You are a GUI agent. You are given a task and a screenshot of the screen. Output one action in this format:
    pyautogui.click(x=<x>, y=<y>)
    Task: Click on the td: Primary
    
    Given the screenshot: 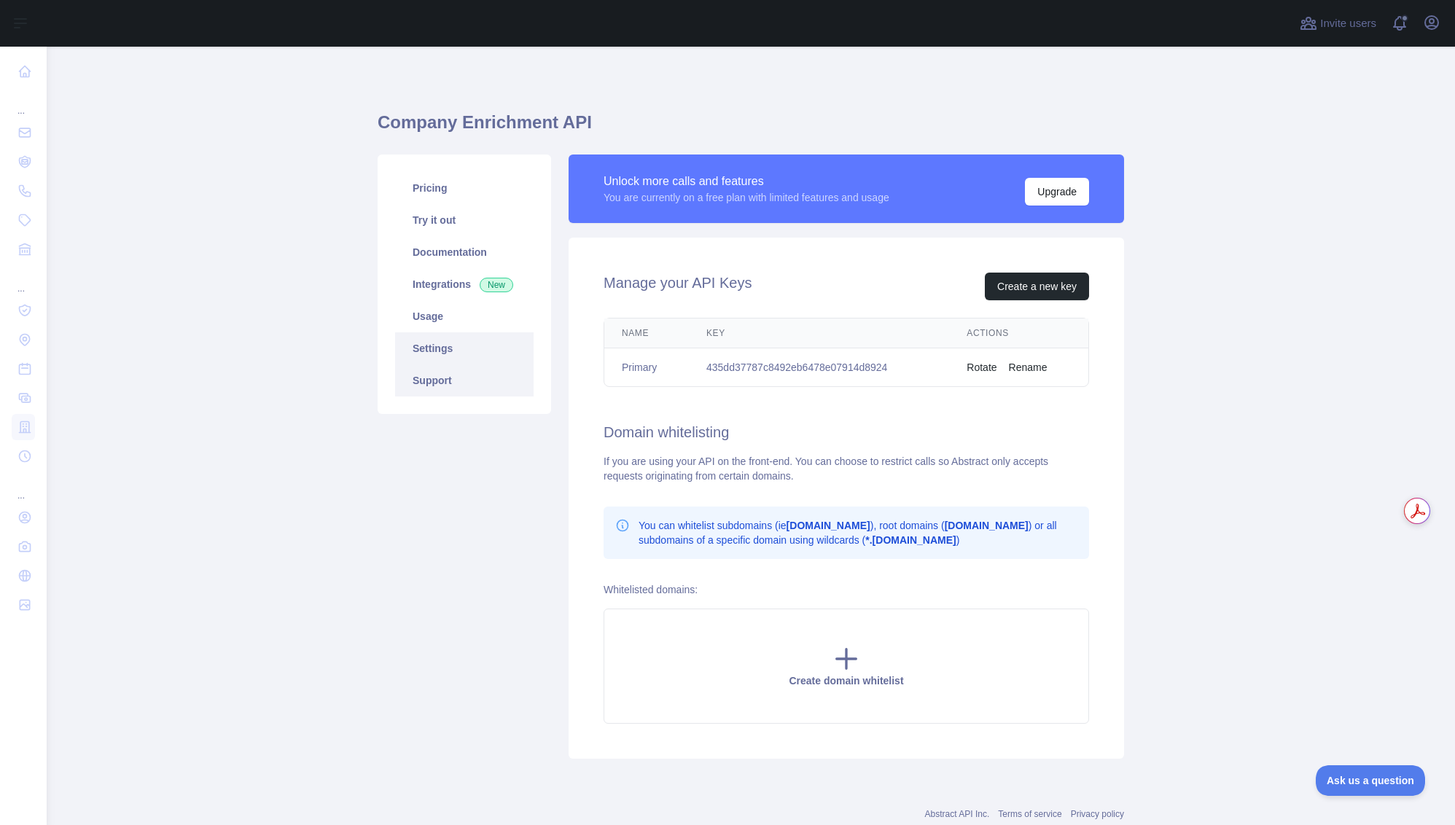 What is the action you would take?
    pyautogui.click(x=647, y=367)
    